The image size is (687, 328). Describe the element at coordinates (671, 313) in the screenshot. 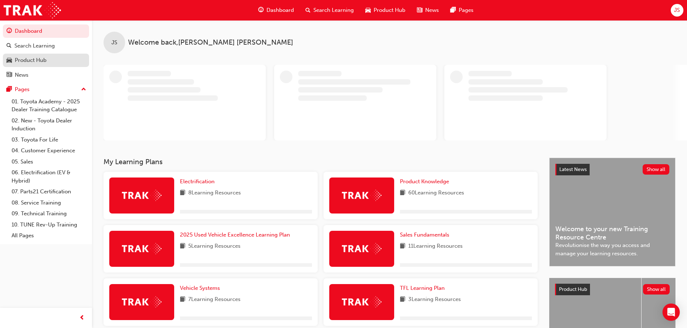

I see `div: Open Intercom Messenger` at that location.